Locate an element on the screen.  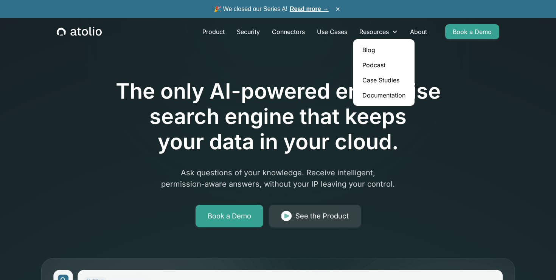
a: Case Studies is located at coordinates (384, 80).